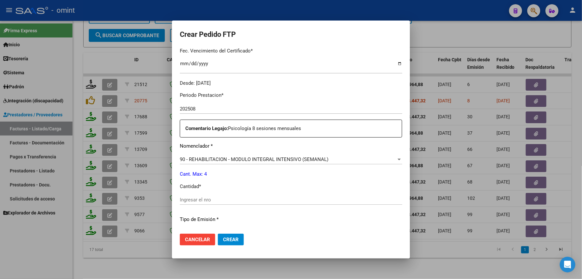 This screenshot has width=582, height=279. What do you see at coordinates (291, 51) in the screenshot?
I see `p: Fec. Vencimiento del Certificado` at bounding box center [291, 51].